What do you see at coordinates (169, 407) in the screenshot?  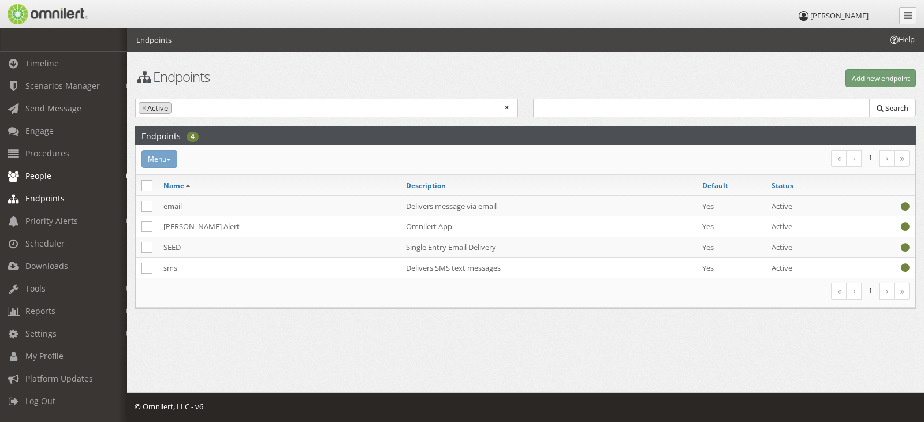 I see `span: © Omnilert, LLC - v6` at bounding box center [169, 407].